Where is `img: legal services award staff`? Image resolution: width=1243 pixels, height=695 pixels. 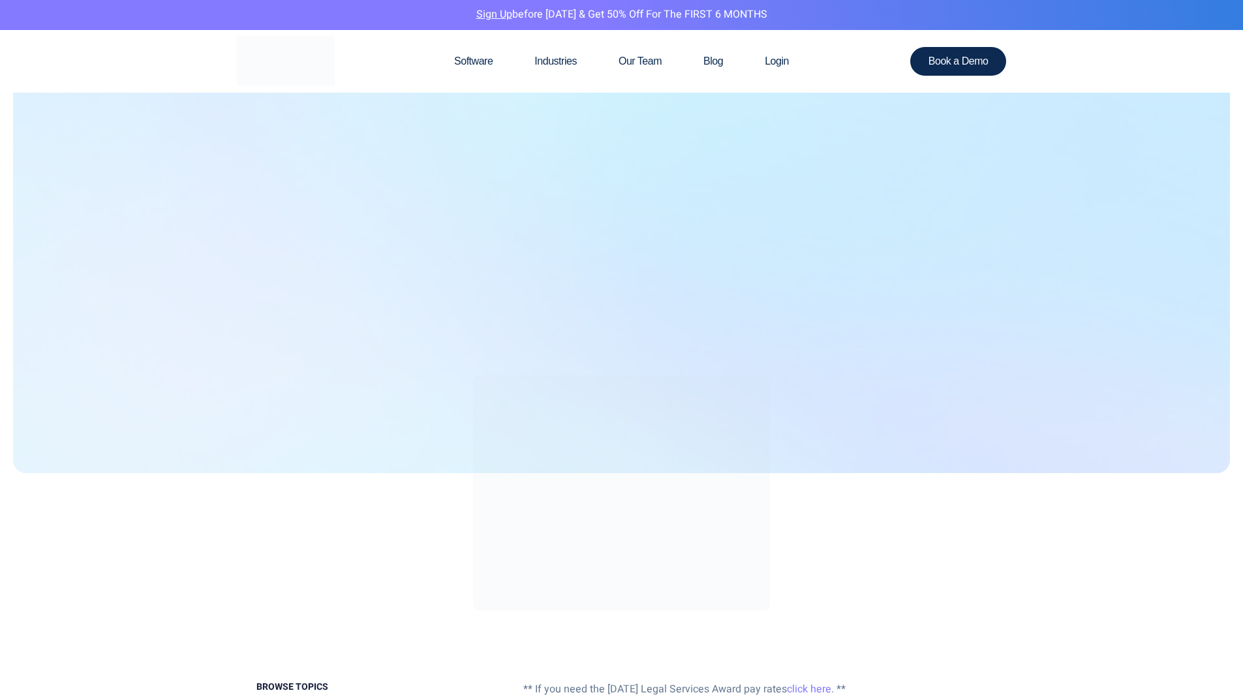
img: legal services award staff is located at coordinates (621, 493).